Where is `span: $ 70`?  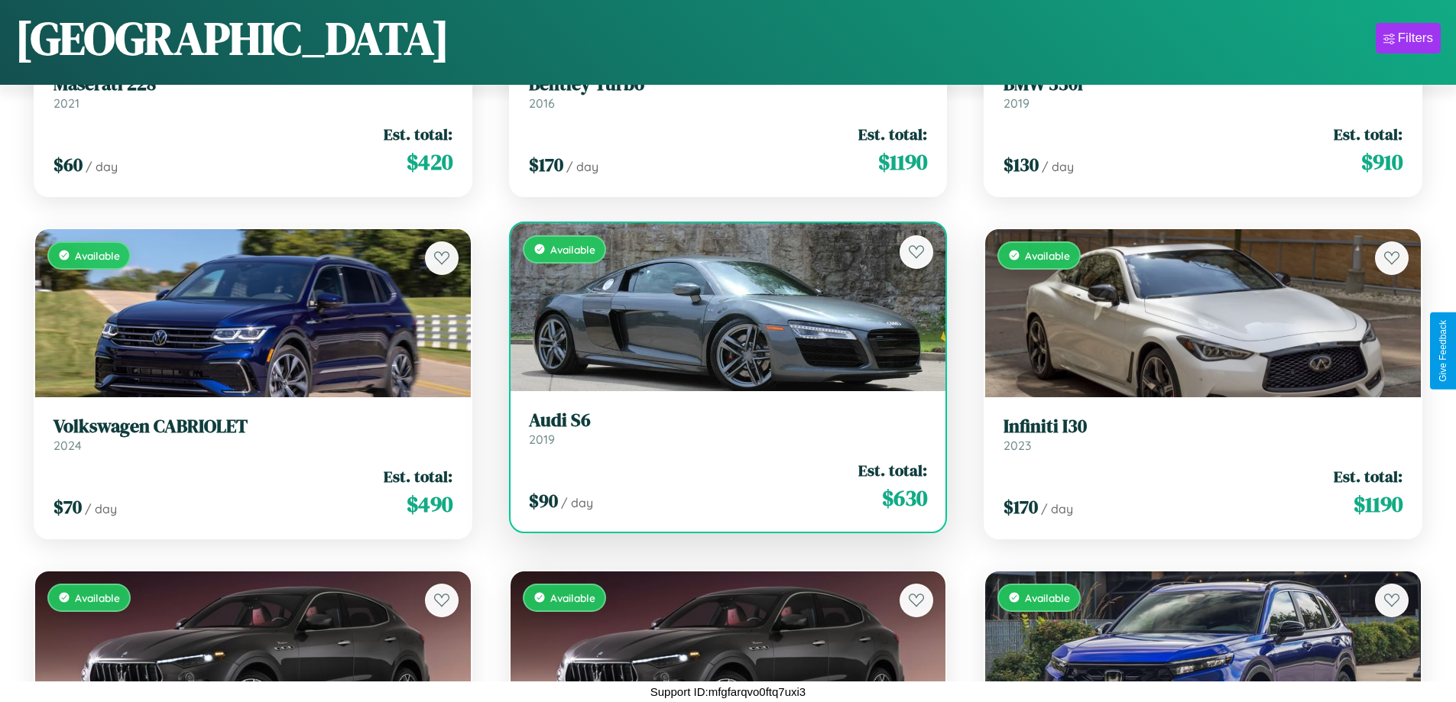
span: $ 70 is located at coordinates (67, 507).